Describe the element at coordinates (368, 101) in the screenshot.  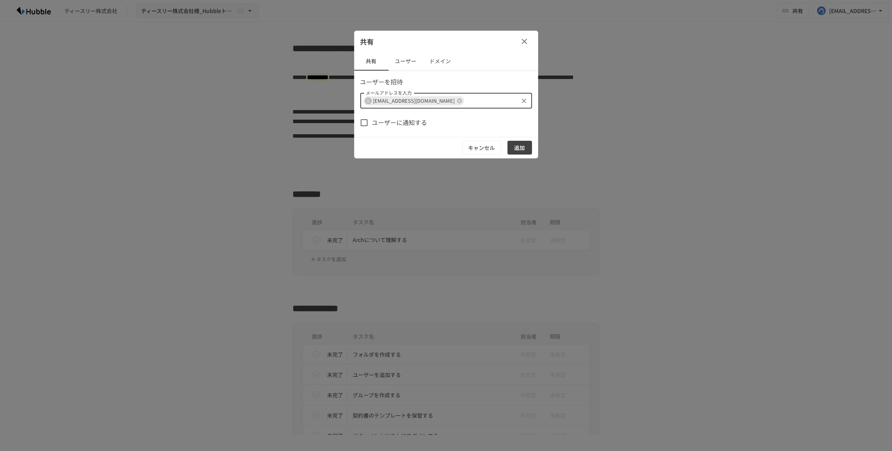
I see `div: S` at that location.